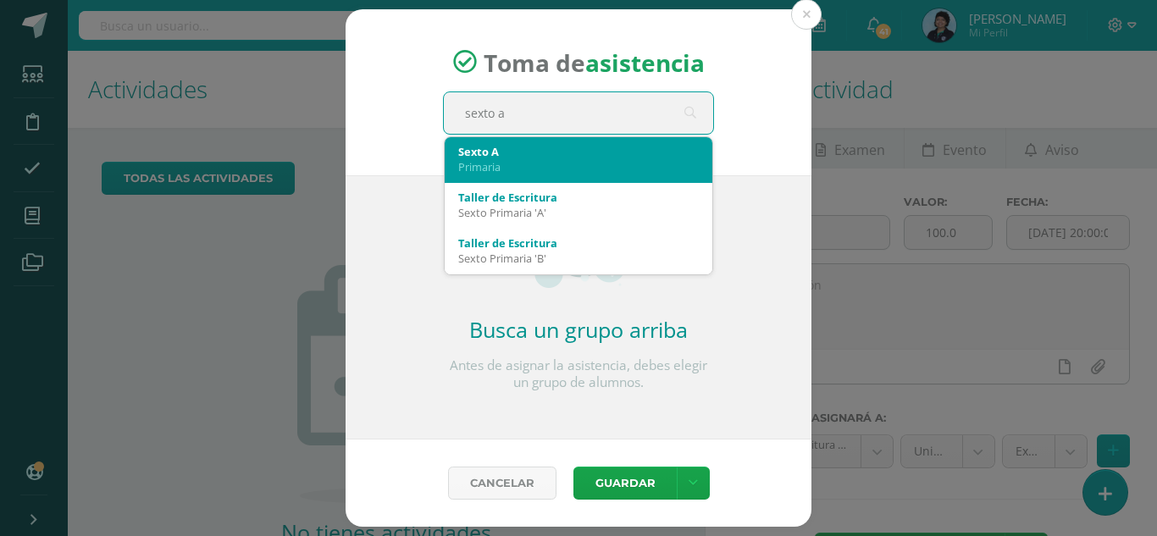 This screenshot has height=536, width=1157. What do you see at coordinates (579, 213) in the screenshot?
I see `div: Sexto Primaria 'A'` at bounding box center [579, 213].